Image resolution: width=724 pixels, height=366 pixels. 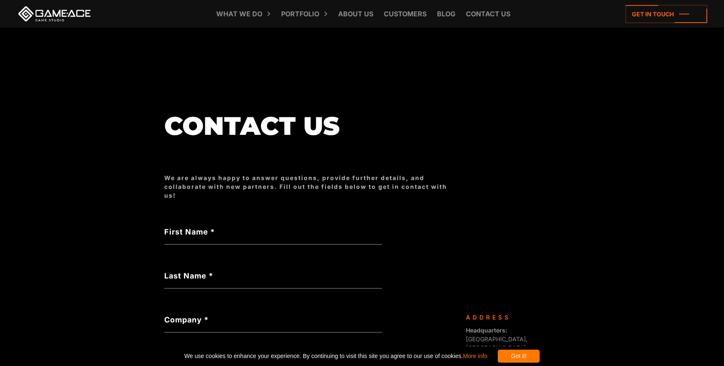 I want to click on div: We are always happy to answer questions, provide further details, and collaborate with new partne..., so click(x=311, y=187).